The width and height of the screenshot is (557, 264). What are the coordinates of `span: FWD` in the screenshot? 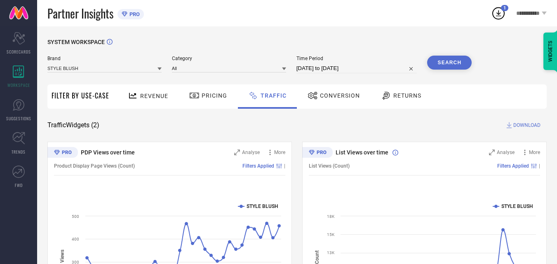 It's located at (19, 185).